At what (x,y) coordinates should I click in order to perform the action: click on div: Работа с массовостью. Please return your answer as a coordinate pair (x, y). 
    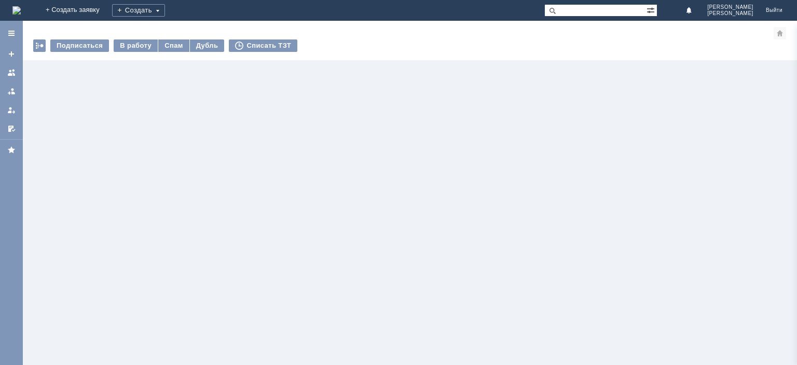
    Looking at the image, I should click on (39, 46).